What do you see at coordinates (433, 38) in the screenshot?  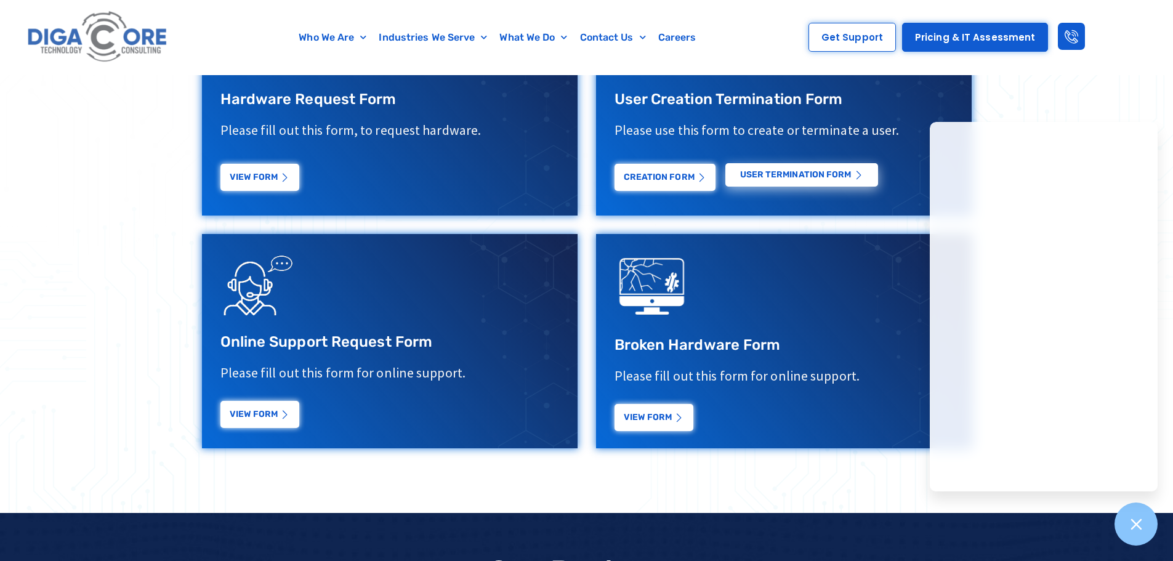 I see `a: Industries We Serve` at bounding box center [433, 38].